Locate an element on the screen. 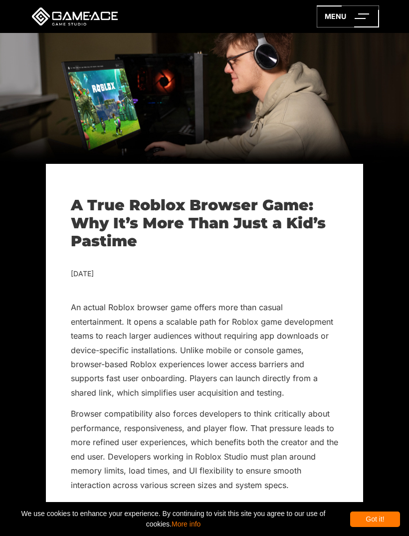  a: More info is located at coordinates (186, 524).